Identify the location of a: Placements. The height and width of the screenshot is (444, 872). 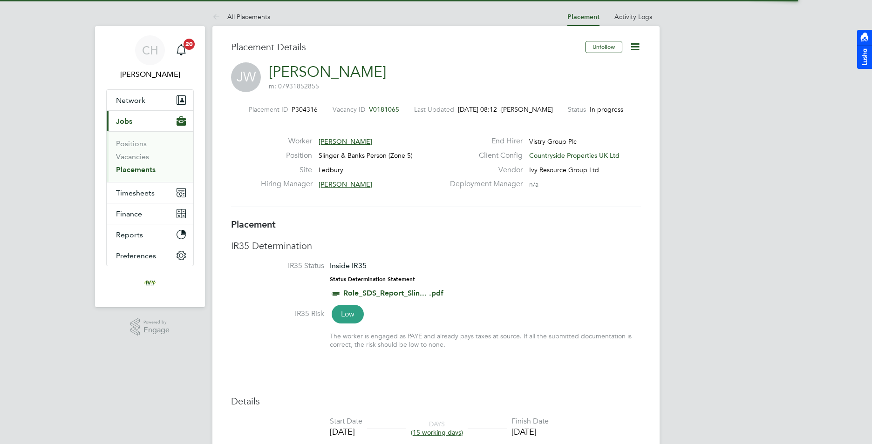
(136, 170).